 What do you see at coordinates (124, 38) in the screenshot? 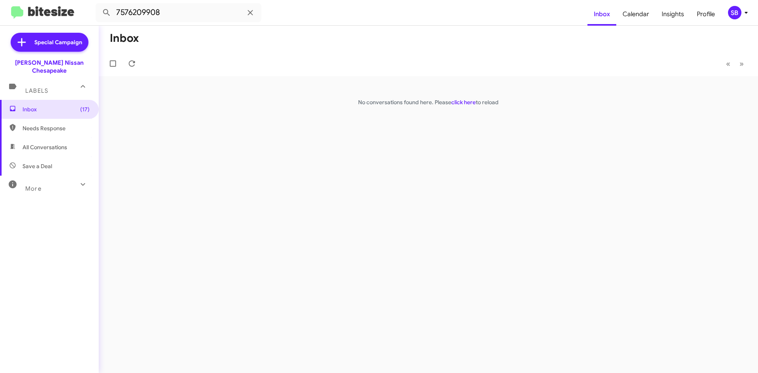
I see `h1: Inbox` at bounding box center [124, 38].